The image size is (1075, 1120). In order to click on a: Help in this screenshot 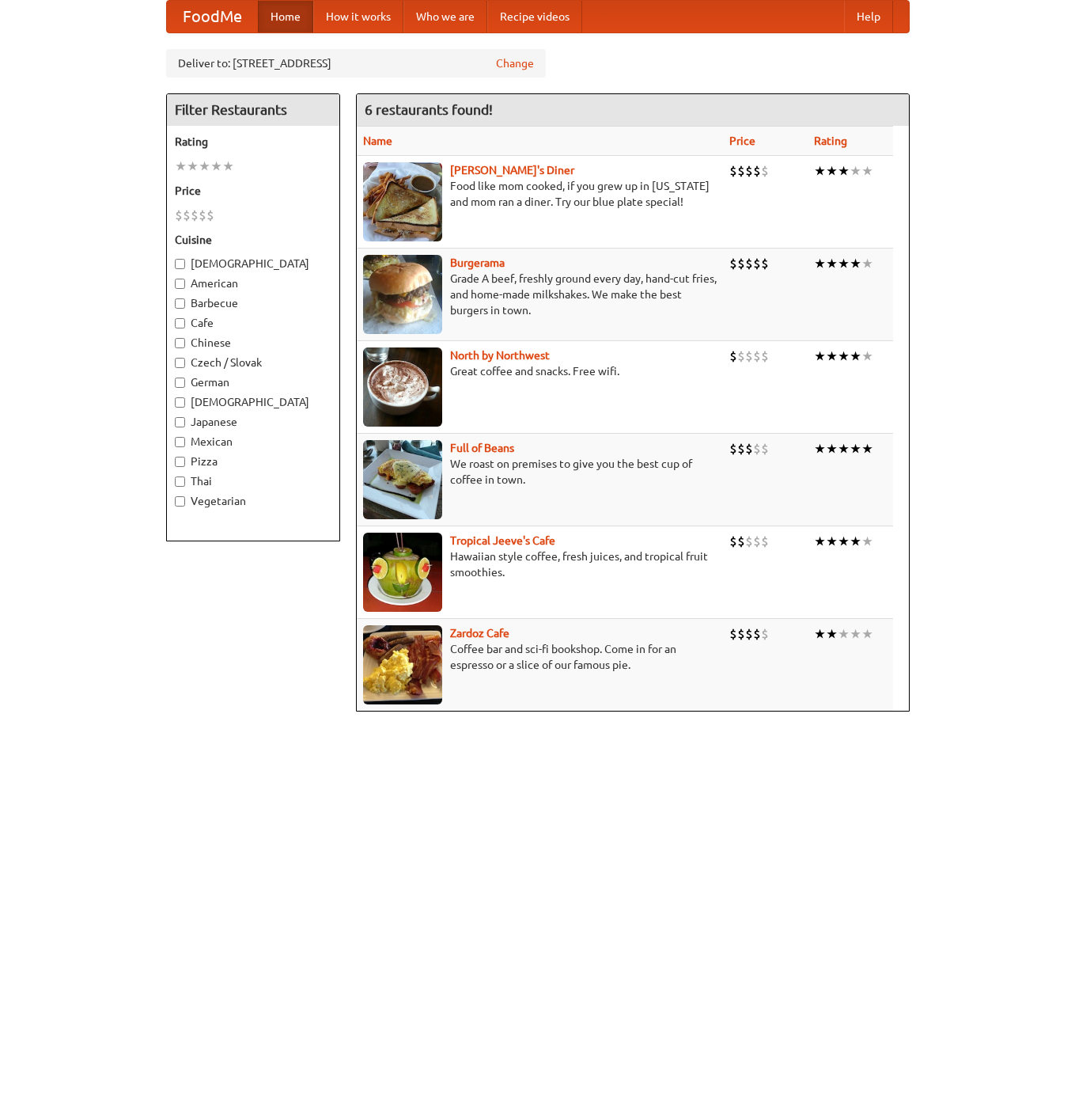, I will do `click(869, 16)`.